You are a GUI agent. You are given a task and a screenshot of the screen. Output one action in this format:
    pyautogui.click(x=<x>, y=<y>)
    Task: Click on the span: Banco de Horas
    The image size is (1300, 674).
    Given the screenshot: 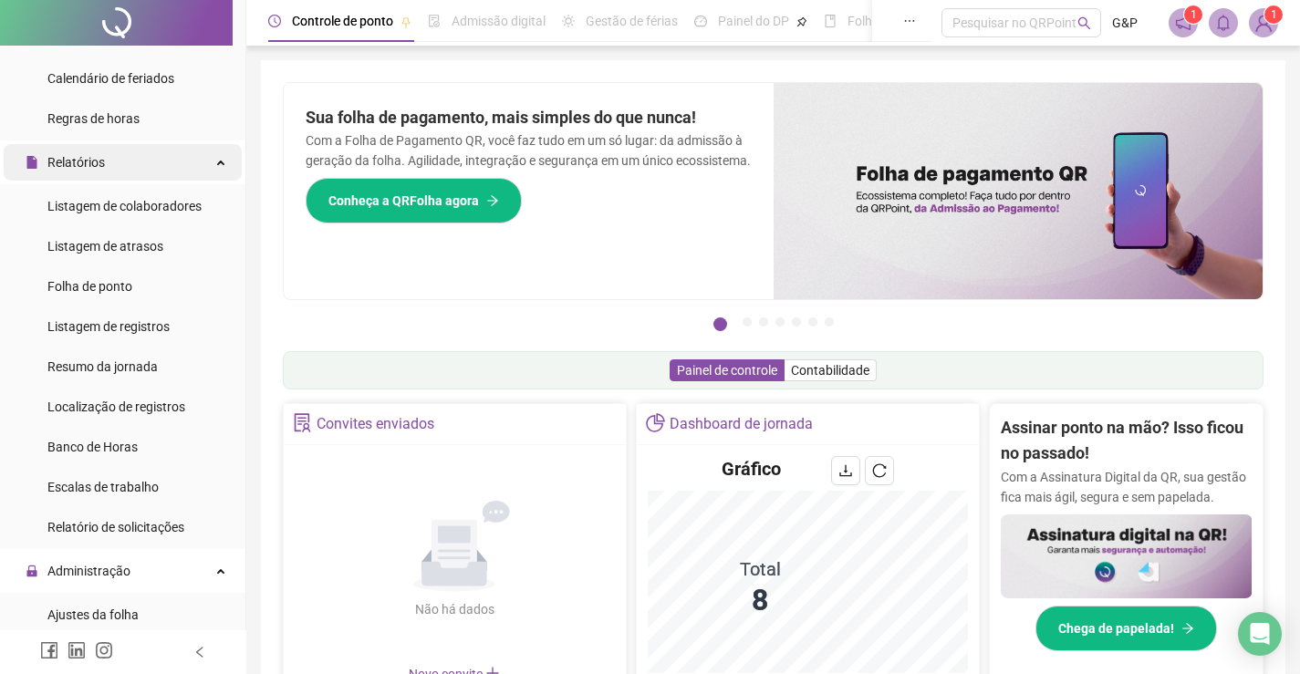 What is the action you would take?
    pyautogui.click(x=92, y=447)
    